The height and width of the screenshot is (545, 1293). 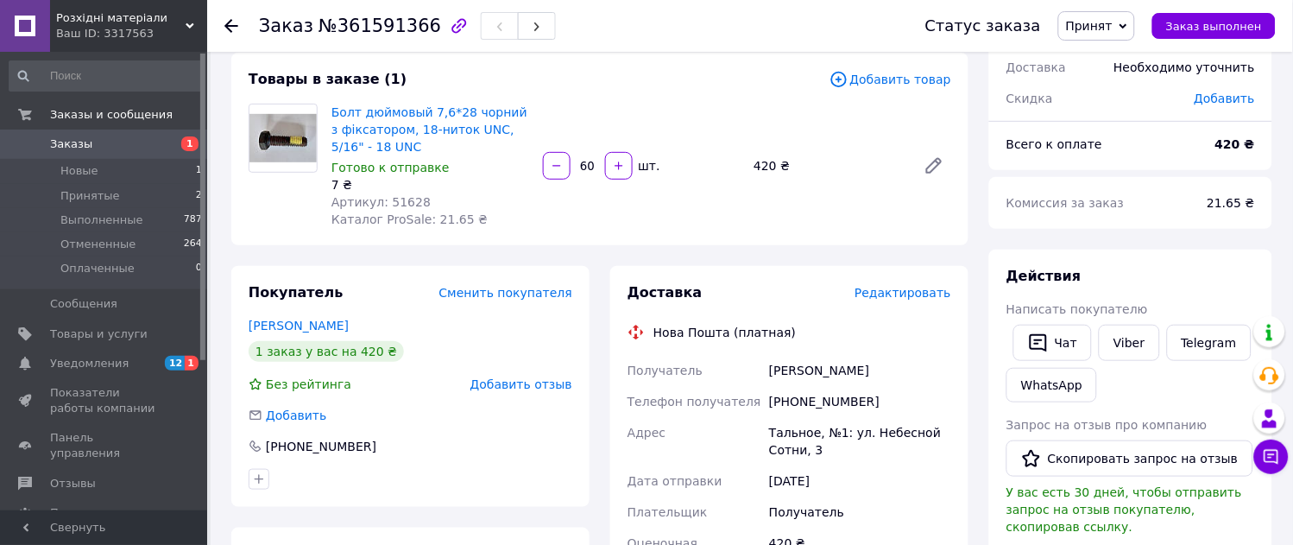 What do you see at coordinates (1106, 425) in the screenshot?
I see `span: Запрос на отзыв про компанию` at bounding box center [1106, 425].